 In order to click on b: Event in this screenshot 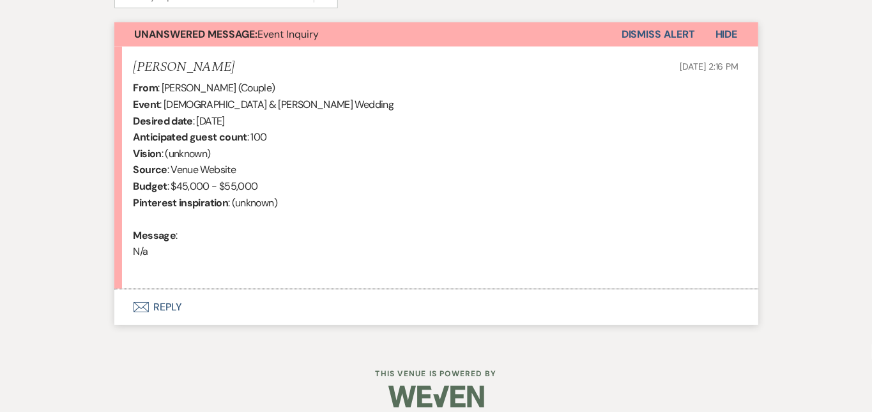, I will do `click(147, 104)`.